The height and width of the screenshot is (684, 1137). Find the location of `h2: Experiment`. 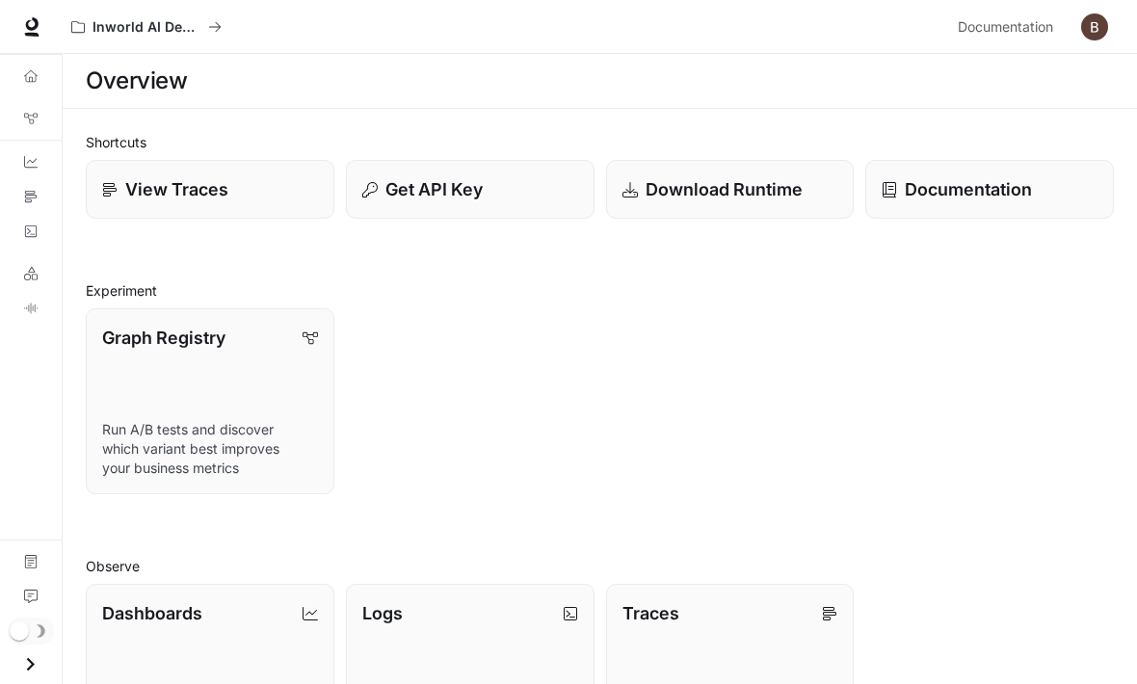

h2: Experiment is located at coordinates (599, 290).